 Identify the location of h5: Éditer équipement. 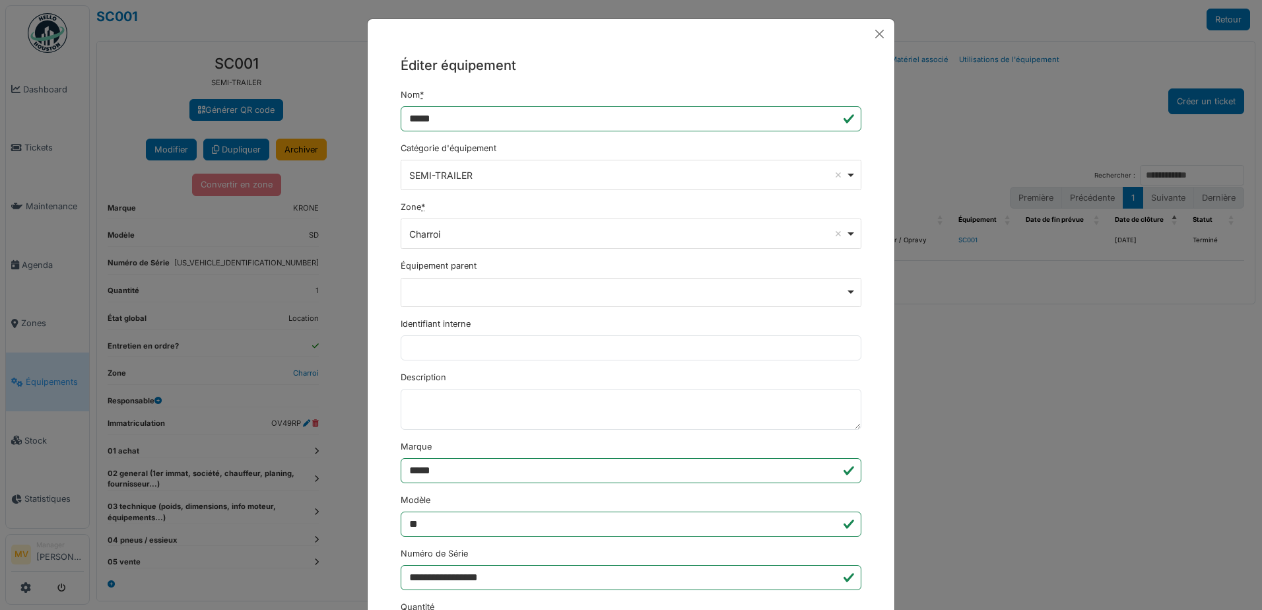
(631, 65).